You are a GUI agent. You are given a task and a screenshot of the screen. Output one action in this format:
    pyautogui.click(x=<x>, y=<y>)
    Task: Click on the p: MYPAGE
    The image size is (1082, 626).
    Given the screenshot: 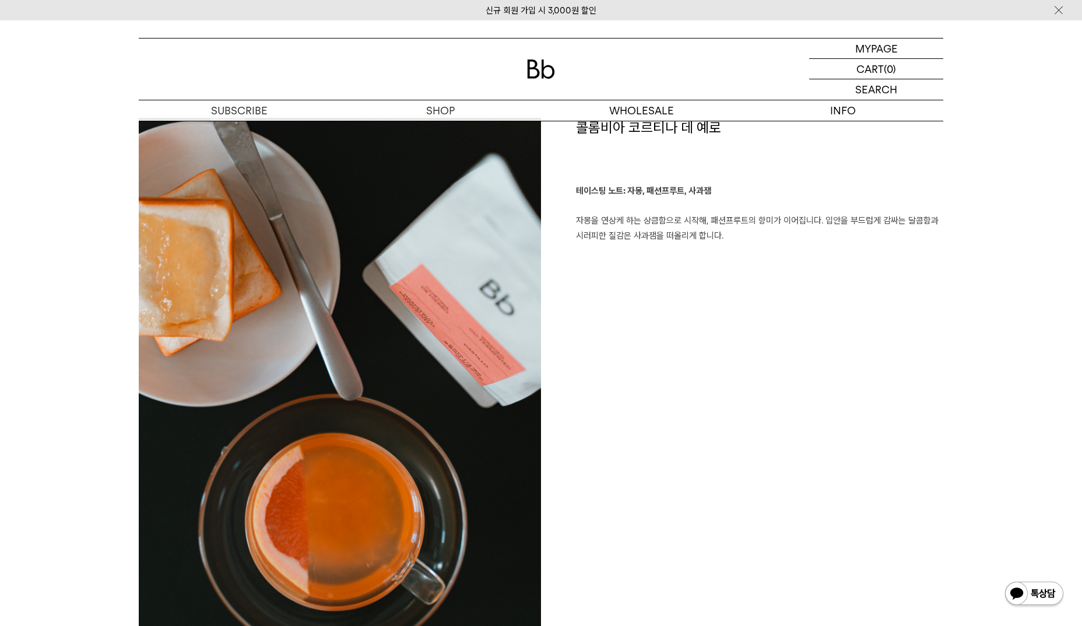 What is the action you would take?
    pyautogui.click(x=876, y=48)
    